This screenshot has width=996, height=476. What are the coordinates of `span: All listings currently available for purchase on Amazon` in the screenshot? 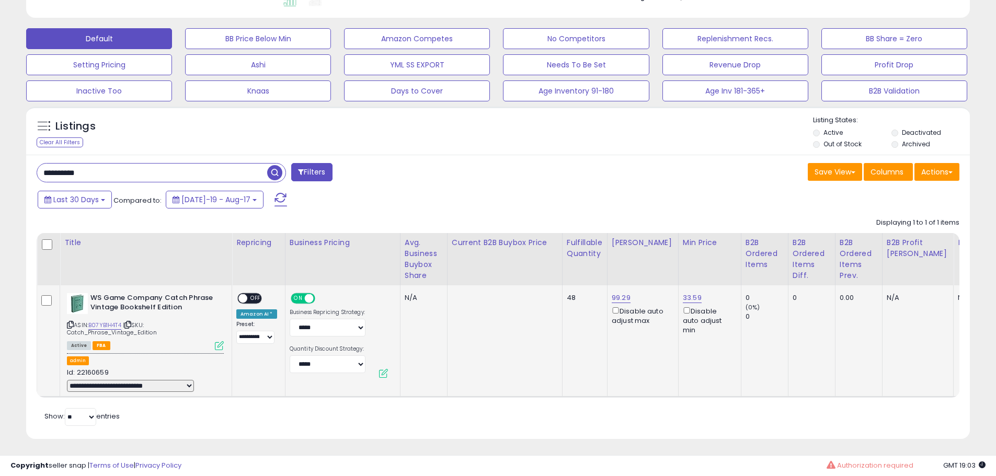 It's located at (79, 346).